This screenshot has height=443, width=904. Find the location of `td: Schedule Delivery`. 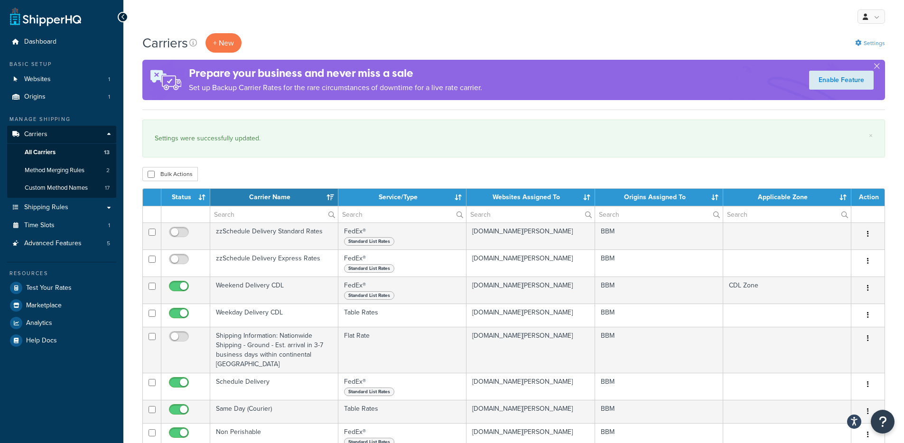

td: Schedule Delivery is located at coordinates (274, 386).